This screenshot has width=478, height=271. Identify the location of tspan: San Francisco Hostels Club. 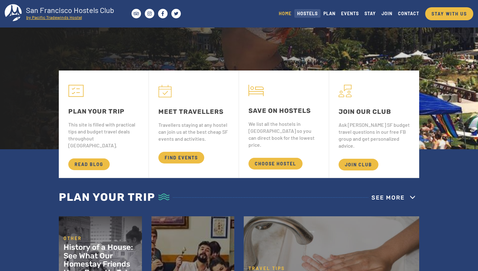
(70, 10).